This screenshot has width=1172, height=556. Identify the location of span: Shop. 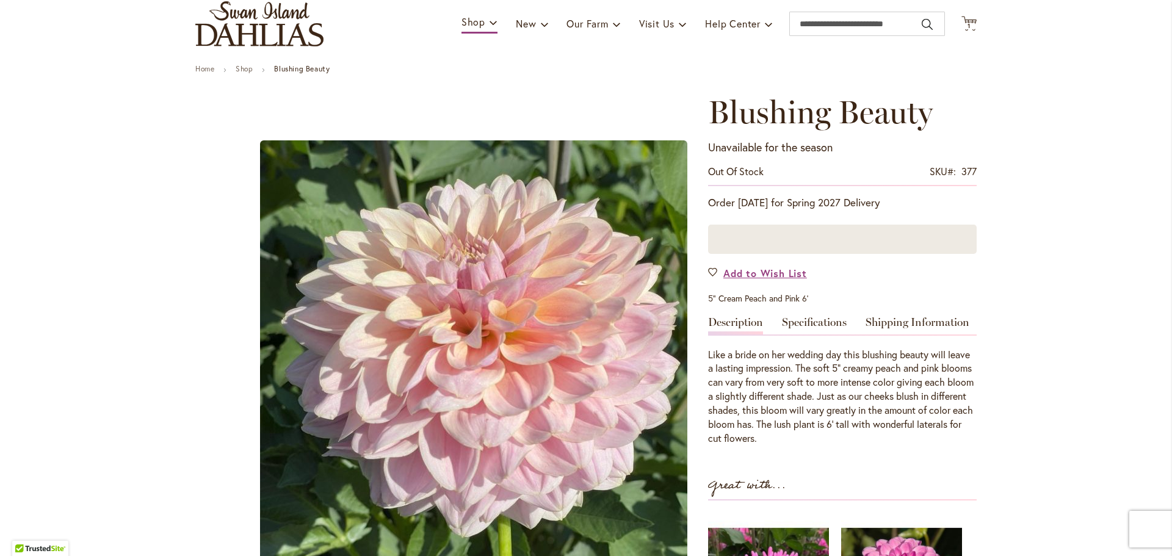
(473, 21).